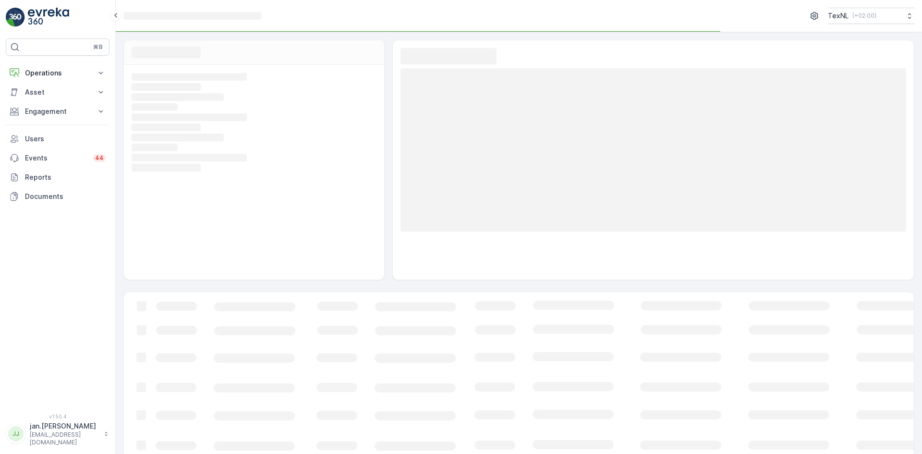  I want to click on button: Operations, so click(58, 73).